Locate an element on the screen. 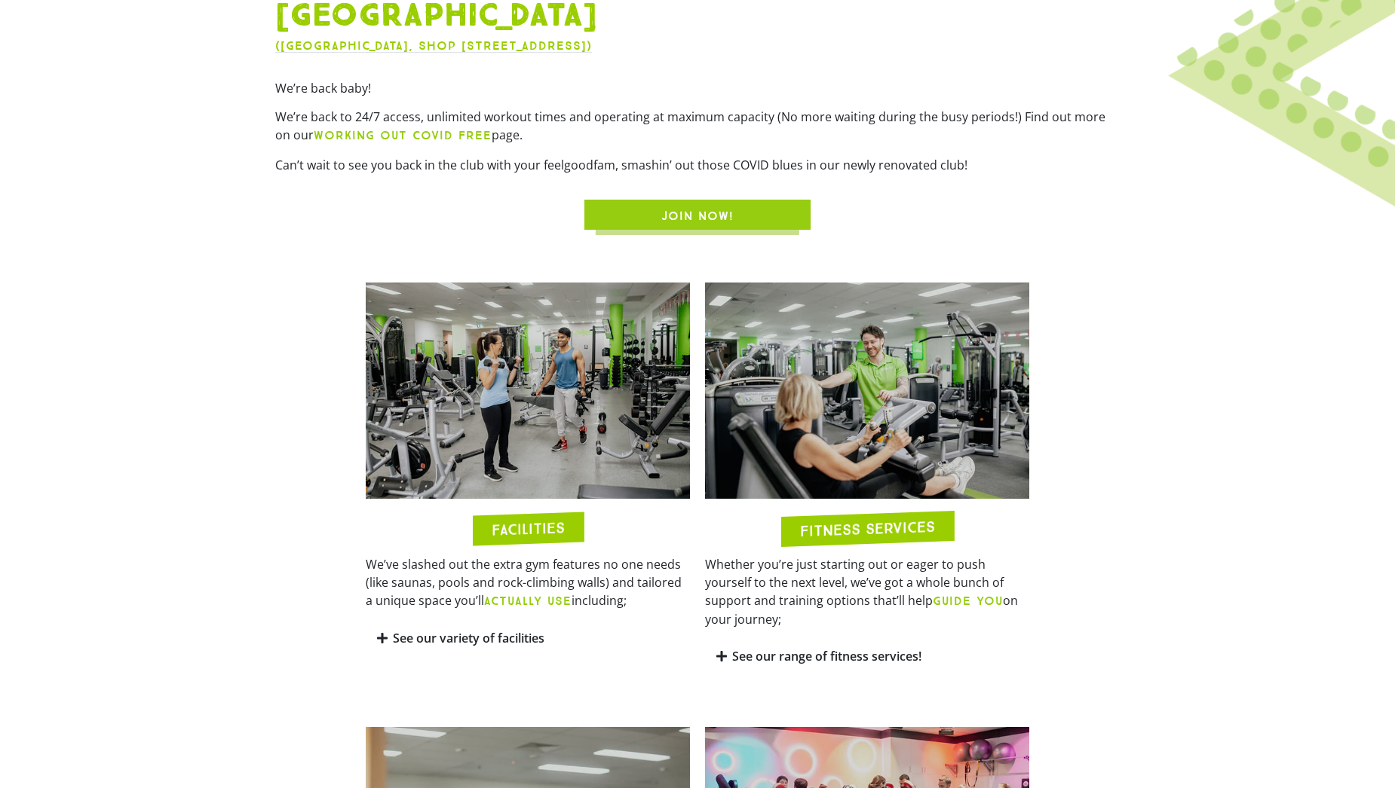 The image size is (1395, 788). a: See our range of fitness services! is located at coordinates (826, 657).